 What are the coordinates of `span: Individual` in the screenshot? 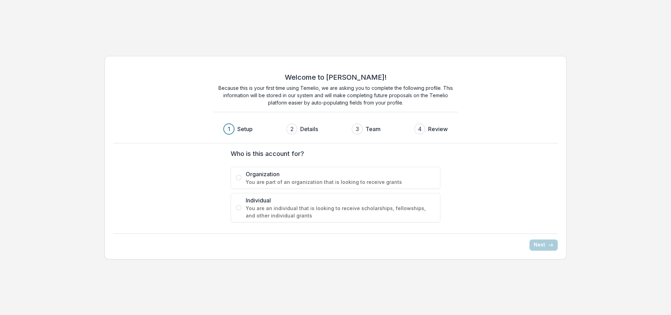 It's located at (341, 200).